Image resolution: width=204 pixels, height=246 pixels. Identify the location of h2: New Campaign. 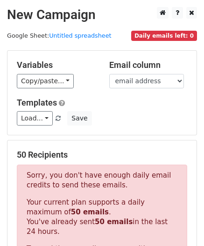
(102, 15).